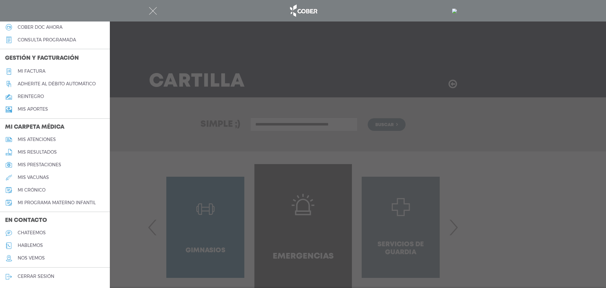  Describe the element at coordinates (31, 258) in the screenshot. I see `h5: nos vemos` at that location.